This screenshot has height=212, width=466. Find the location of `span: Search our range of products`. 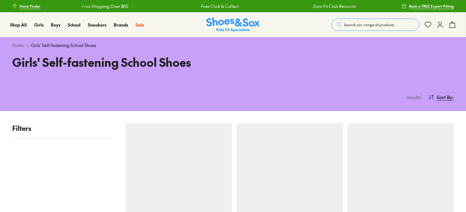

span: Search our range of products is located at coordinates (369, 25).